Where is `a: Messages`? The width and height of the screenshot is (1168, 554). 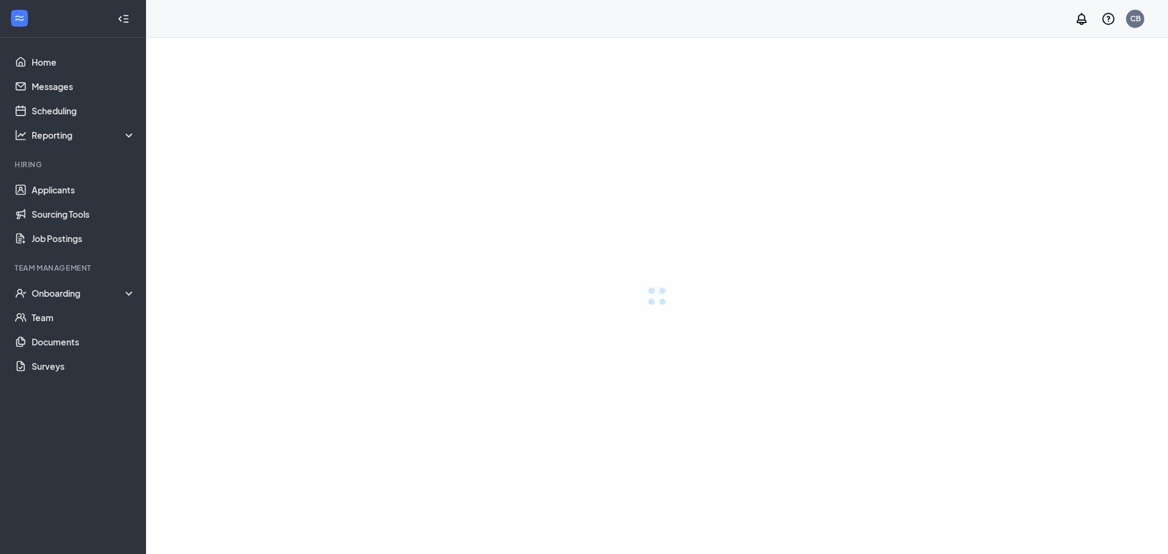
a: Messages is located at coordinates (83, 86).